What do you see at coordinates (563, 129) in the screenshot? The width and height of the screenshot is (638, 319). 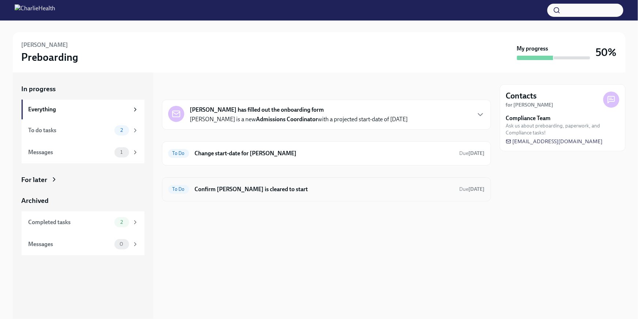 I see `span: Ask us about preboarding, paperwork, and Compliance tasks!` at bounding box center [563, 129].